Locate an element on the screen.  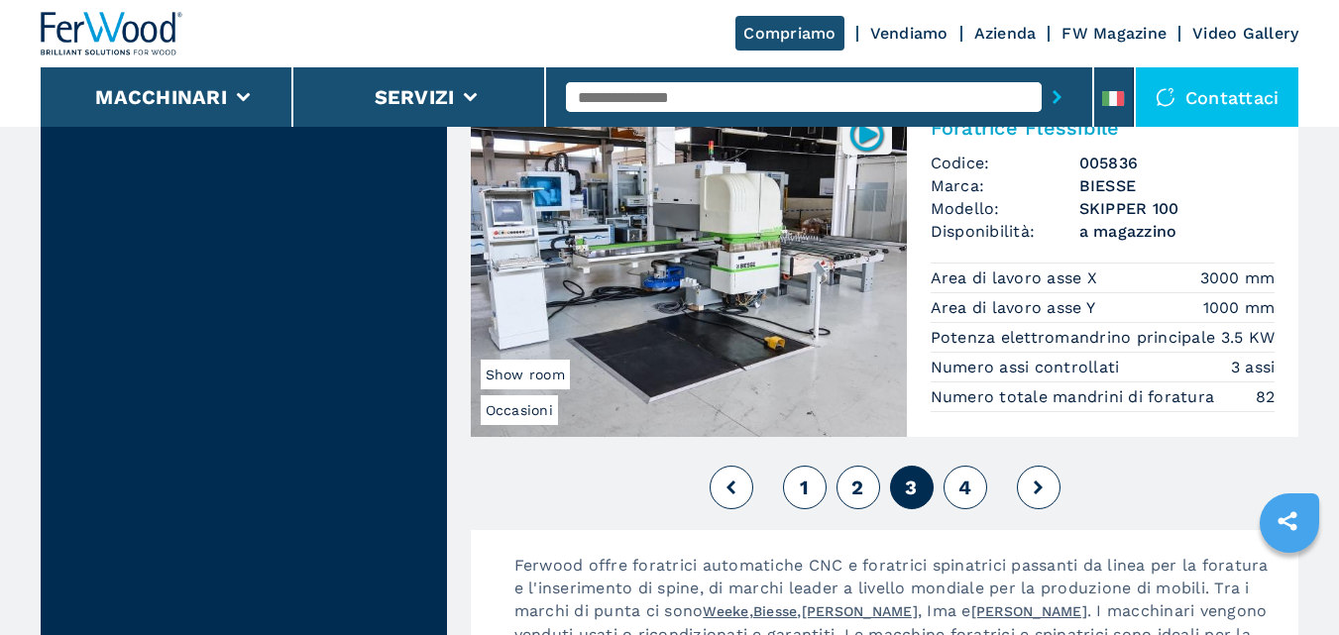
p: Potenza elettromandrino principale is located at coordinates (1075, 338).